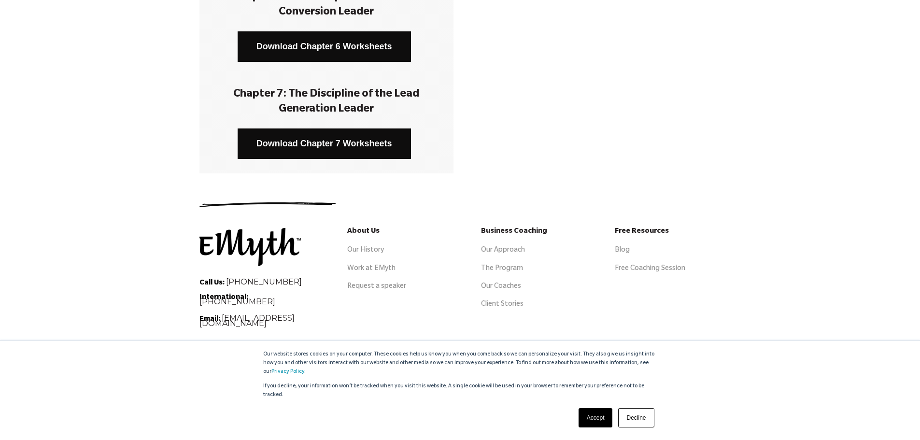 The image size is (920, 440). I want to click on a: Decline, so click(636, 418).